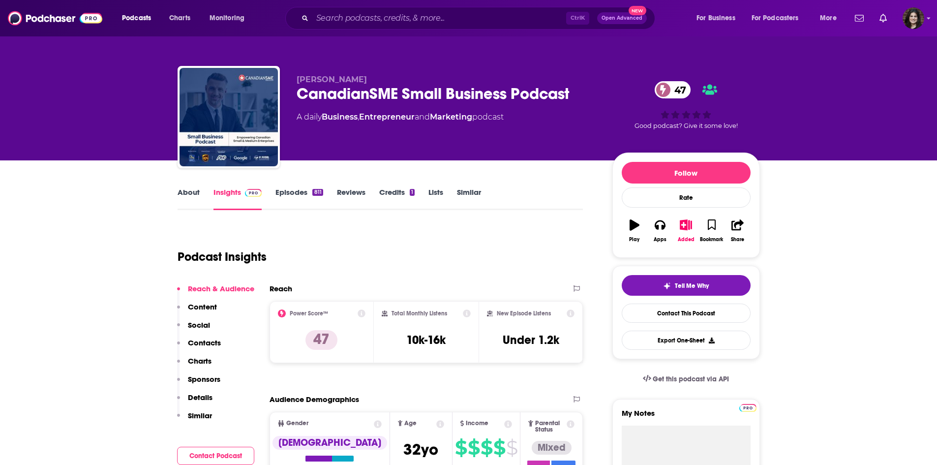 This screenshot has width=937, height=465. I want to click on h2: Power Score™, so click(309, 313).